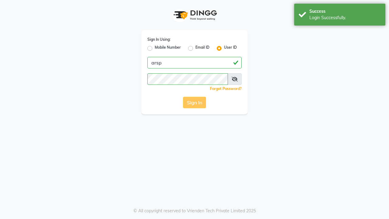 This screenshot has width=389, height=219. Describe the element at coordinates (159, 40) in the screenshot. I see `label: Sign In Using:` at that location.